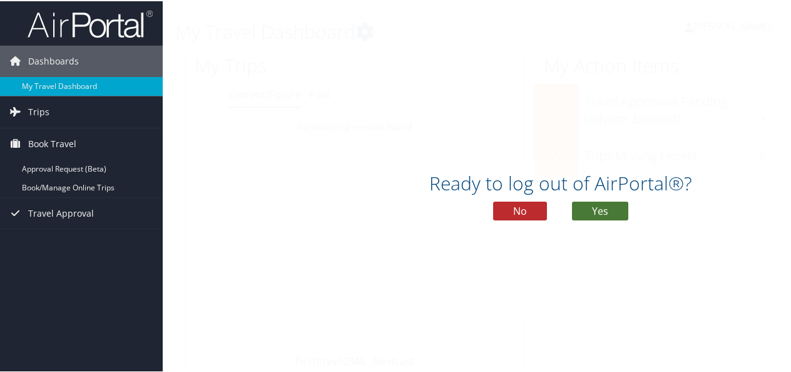  I want to click on span: Trips, so click(39, 111).